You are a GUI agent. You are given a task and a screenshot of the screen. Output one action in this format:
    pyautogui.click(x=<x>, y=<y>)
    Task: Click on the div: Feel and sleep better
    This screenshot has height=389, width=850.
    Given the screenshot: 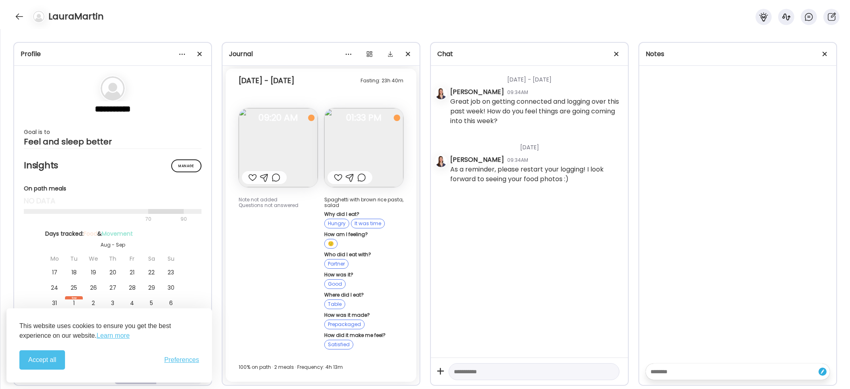 What is the action you would take?
    pyautogui.click(x=113, y=142)
    